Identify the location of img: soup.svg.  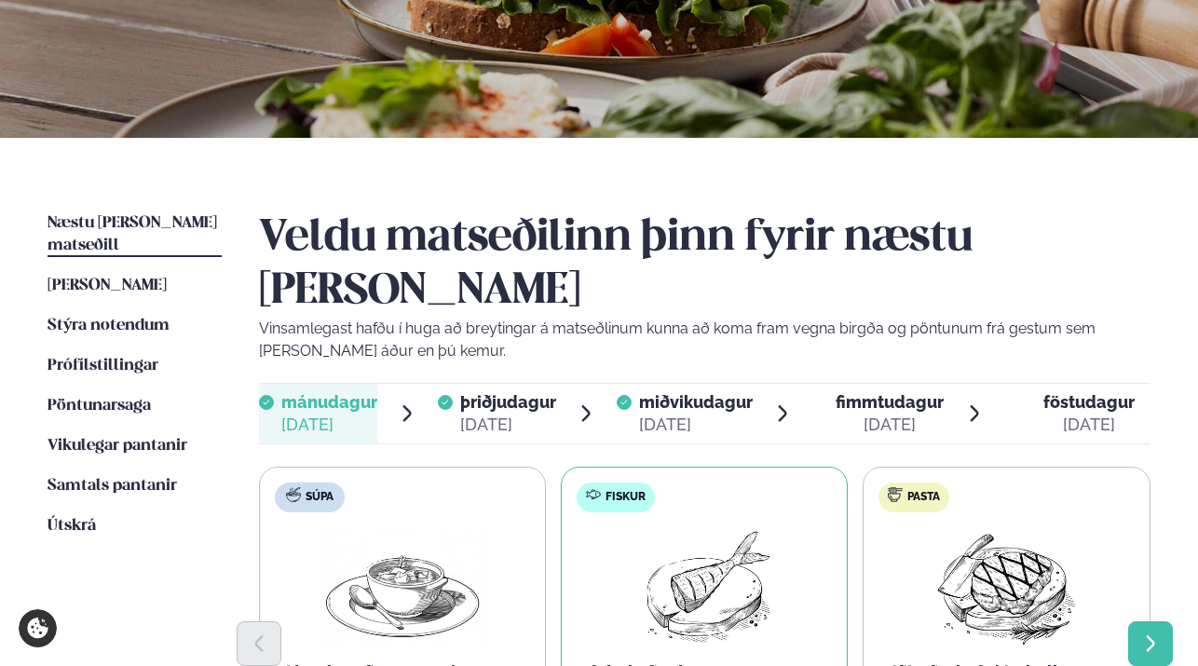
(293, 495).